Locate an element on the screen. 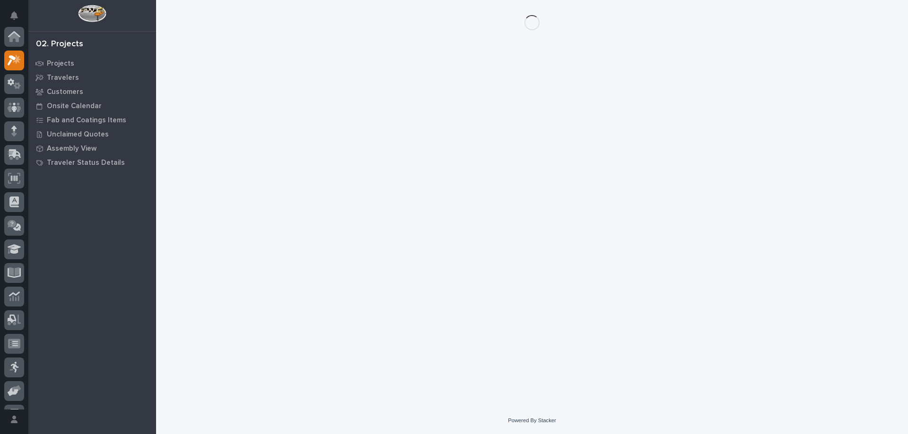 This screenshot has height=434, width=908. a: Traveler Status Details is located at coordinates (92, 163).